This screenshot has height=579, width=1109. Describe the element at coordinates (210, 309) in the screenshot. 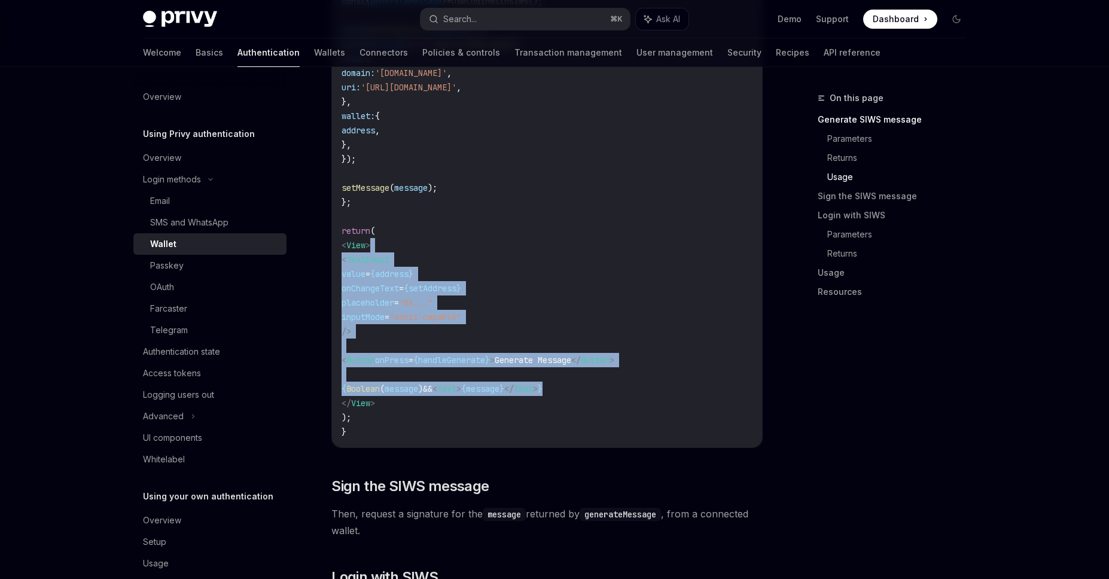

I see `a: Farcaster` at that location.